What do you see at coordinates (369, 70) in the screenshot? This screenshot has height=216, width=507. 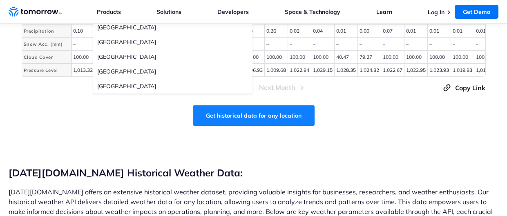 I see `td: 1,024.82` at bounding box center [369, 70].